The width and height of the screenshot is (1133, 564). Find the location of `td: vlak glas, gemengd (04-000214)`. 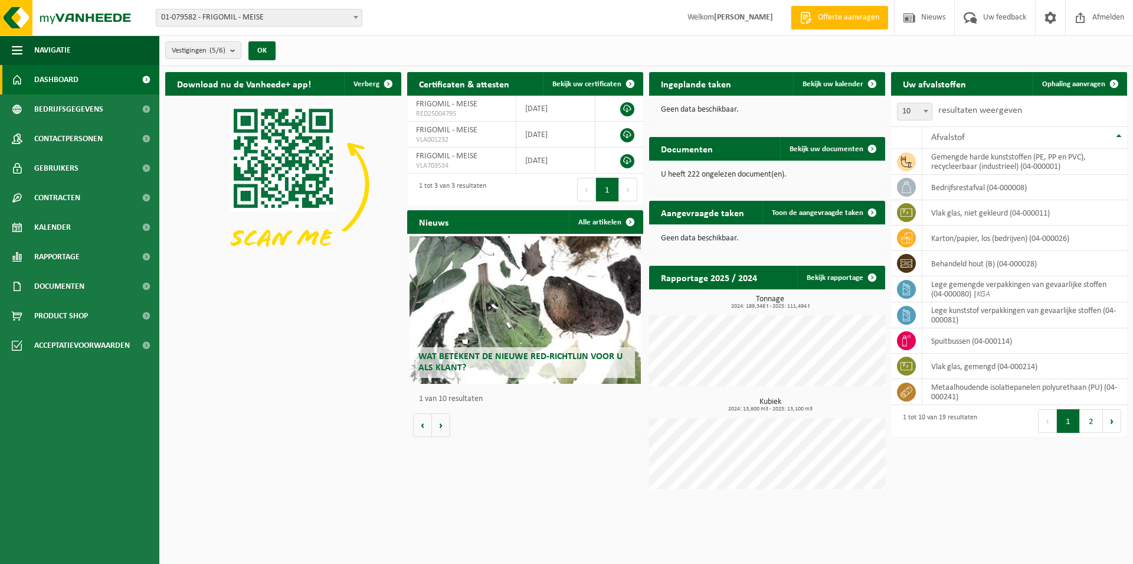

td: vlak glas, gemengd (04-000214) is located at coordinates (1025, 366).